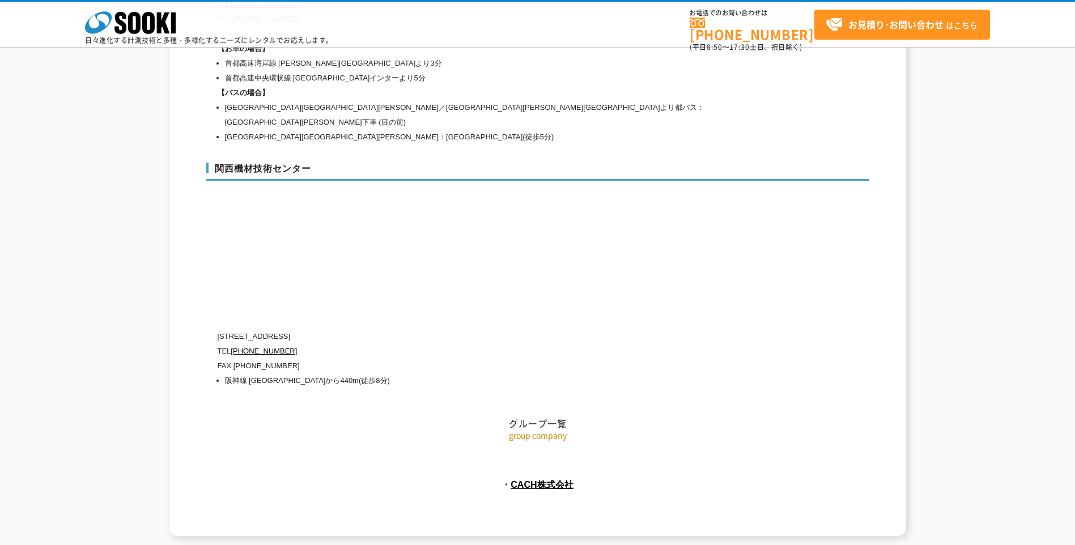 This screenshot has width=1075, height=545. What do you see at coordinates (538, 435) in the screenshot?
I see `p: group company` at bounding box center [538, 435].